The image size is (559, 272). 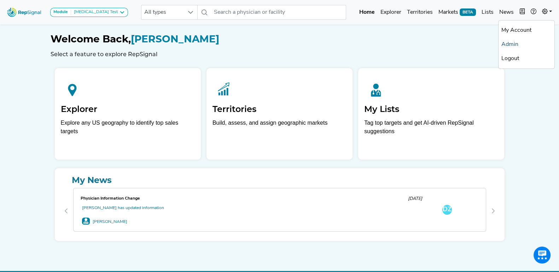 What do you see at coordinates (448, 210) in the screenshot?
I see `div: DZ` at bounding box center [448, 210].